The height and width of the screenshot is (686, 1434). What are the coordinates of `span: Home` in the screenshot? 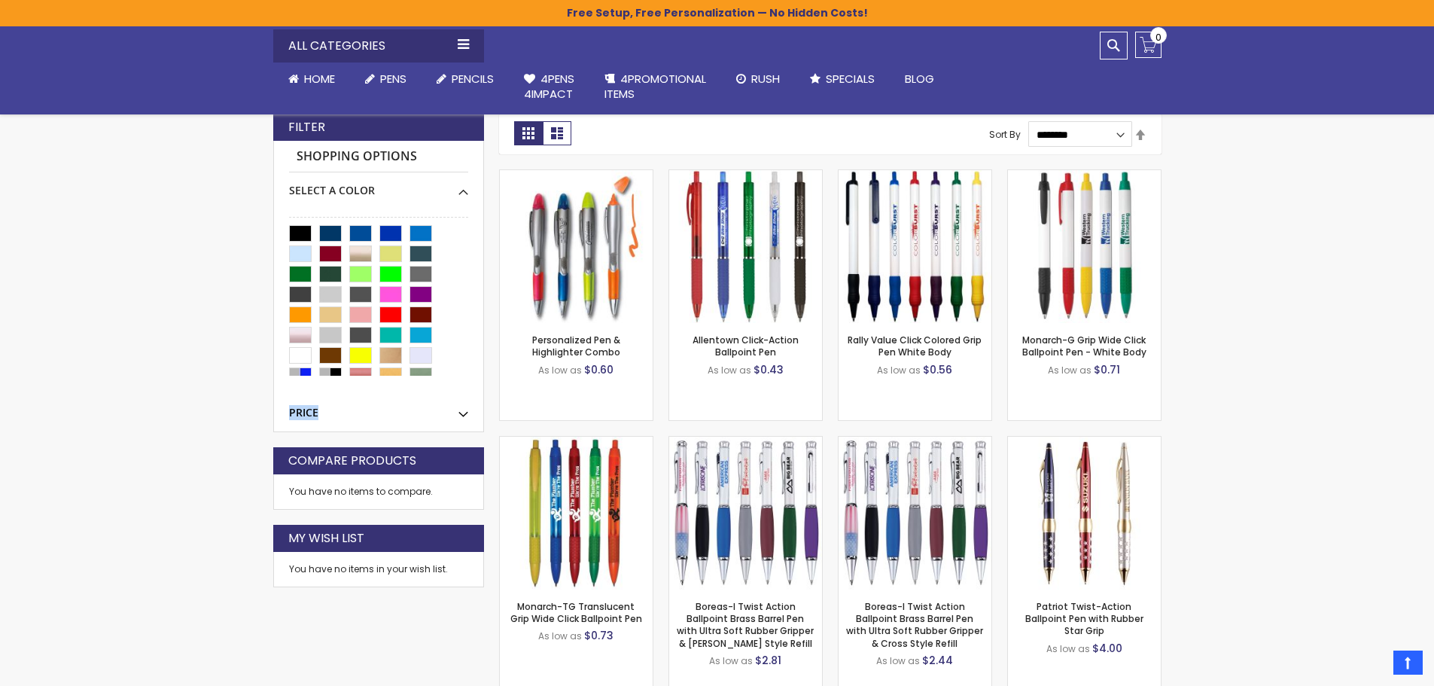 It's located at (319, 78).